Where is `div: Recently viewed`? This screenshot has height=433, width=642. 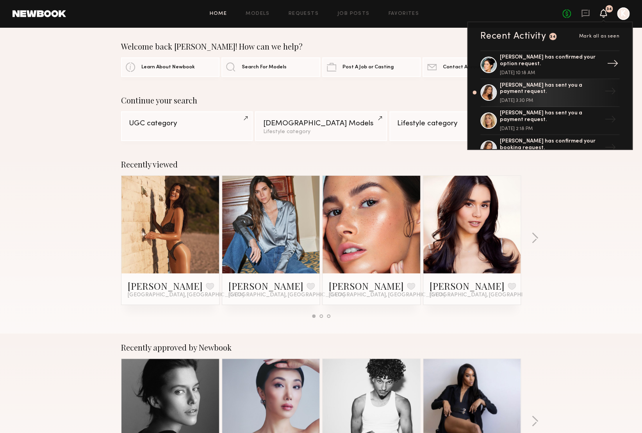 div: Recently viewed is located at coordinates (321, 164).